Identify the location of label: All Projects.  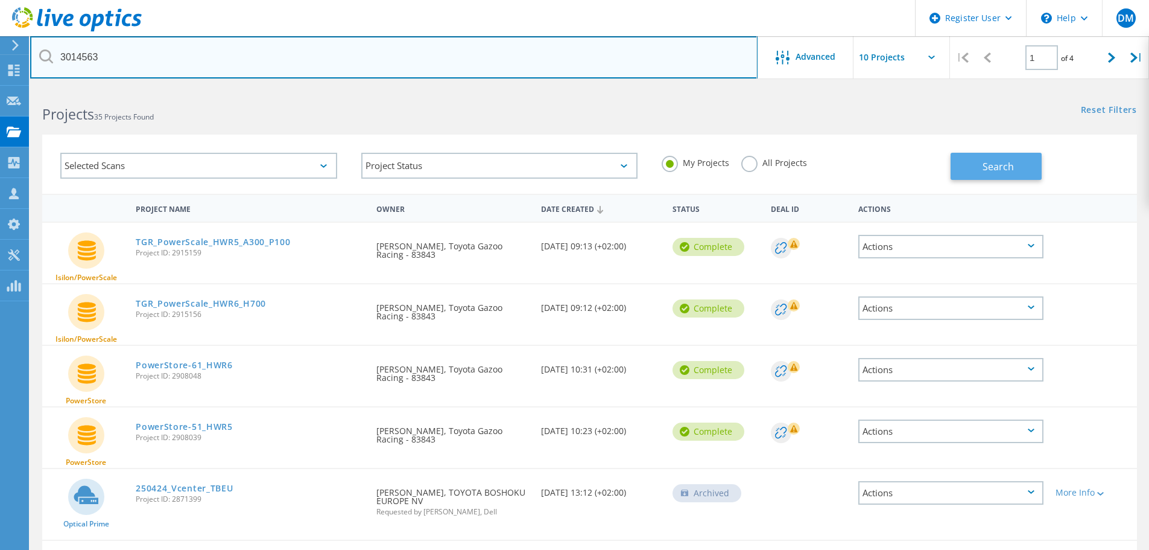
(774, 161).